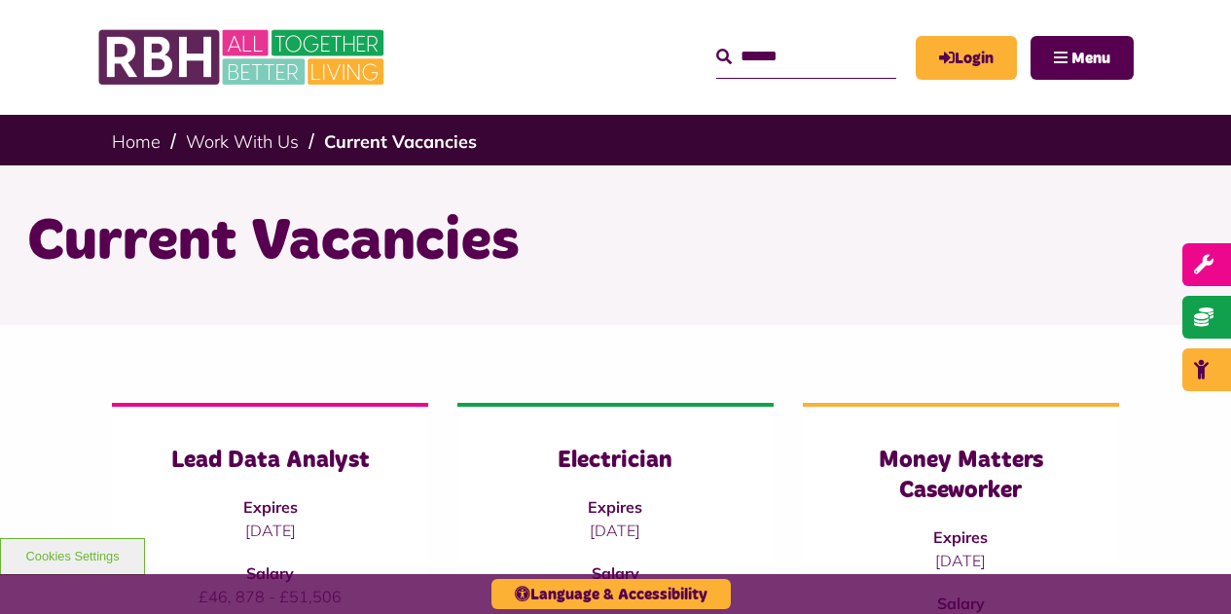 Image resolution: width=1231 pixels, height=614 pixels. I want to click on h3: Lead Data Analyst, so click(270, 460).